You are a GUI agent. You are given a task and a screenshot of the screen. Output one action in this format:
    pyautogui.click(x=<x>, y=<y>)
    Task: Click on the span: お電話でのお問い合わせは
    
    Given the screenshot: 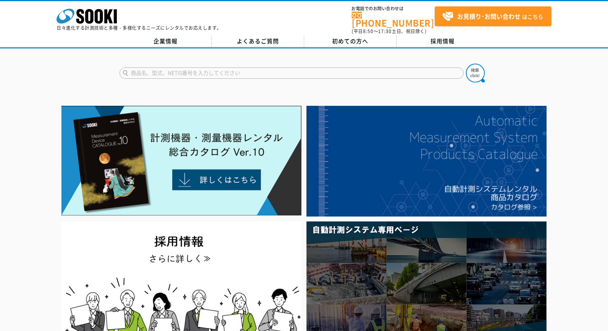 What is the action you would take?
    pyautogui.click(x=393, y=9)
    